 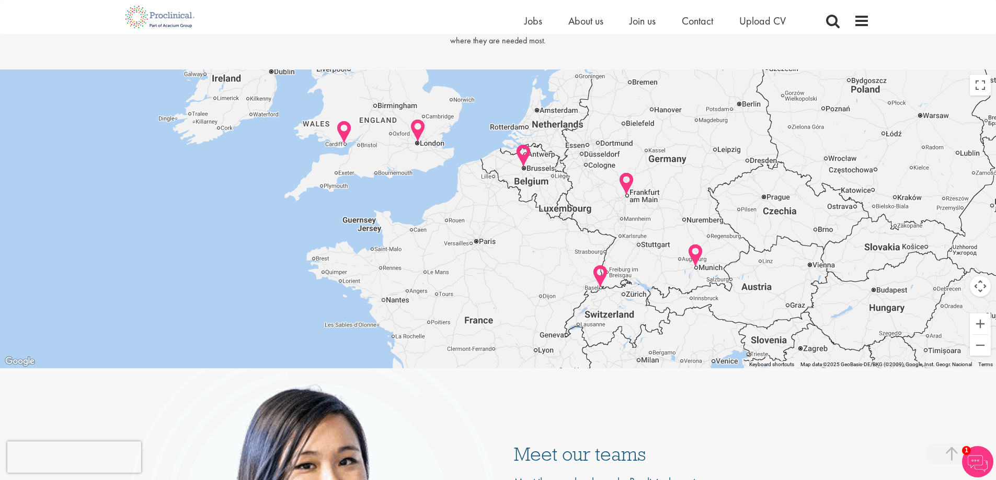 I want to click on button: Keyboard shortcuts, so click(x=772, y=365).